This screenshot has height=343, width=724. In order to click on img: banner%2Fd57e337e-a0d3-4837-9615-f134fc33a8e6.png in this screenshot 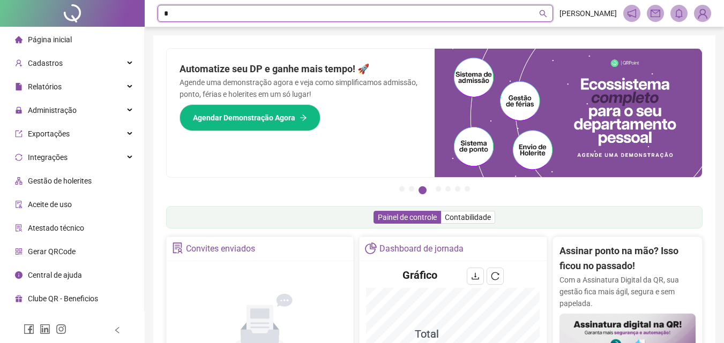, I will do `click(568, 113)`.